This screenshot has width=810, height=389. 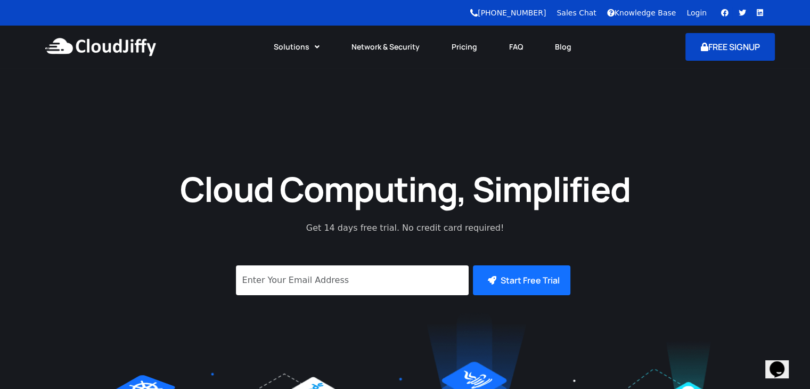 What do you see at coordinates (521, 280) in the screenshot?
I see `button: Start Free Trial` at bounding box center [521, 280].